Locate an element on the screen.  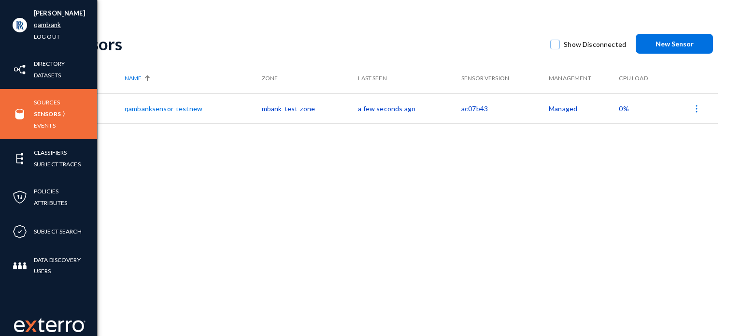
span: Show Disconnected is located at coordinates (595, 44).